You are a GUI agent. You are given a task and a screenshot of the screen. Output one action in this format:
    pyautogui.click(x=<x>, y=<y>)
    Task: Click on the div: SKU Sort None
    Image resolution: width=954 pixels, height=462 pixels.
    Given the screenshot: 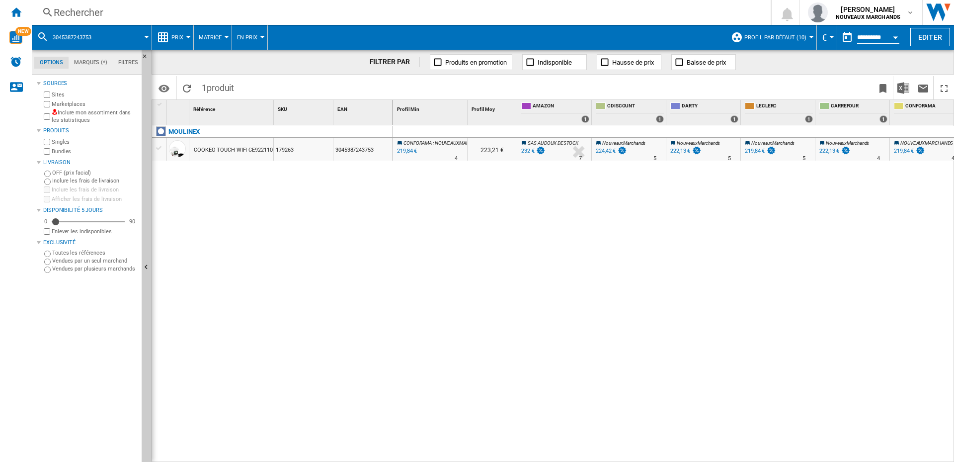 What is the action you would take?
    pyautogui.click(x=304, y=107)
    